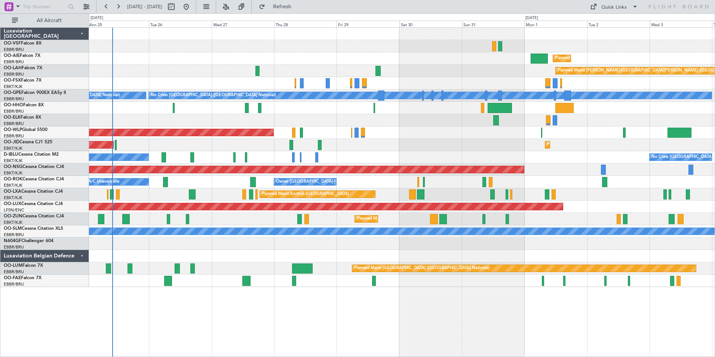  Describe the element at coordinates (33, 204) in the screenshot. I see `a: OO-LUXCessna Citation CJ4` at that location.